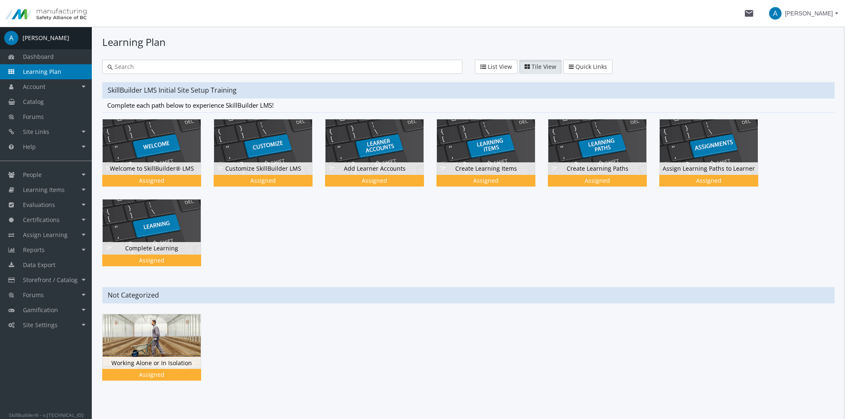 The image size is (845, 419). Describe the element at coordinates (172, 90) in the screenshot. I see `span: SkillBuilder LMS Initial Site Setup Training` at that location.